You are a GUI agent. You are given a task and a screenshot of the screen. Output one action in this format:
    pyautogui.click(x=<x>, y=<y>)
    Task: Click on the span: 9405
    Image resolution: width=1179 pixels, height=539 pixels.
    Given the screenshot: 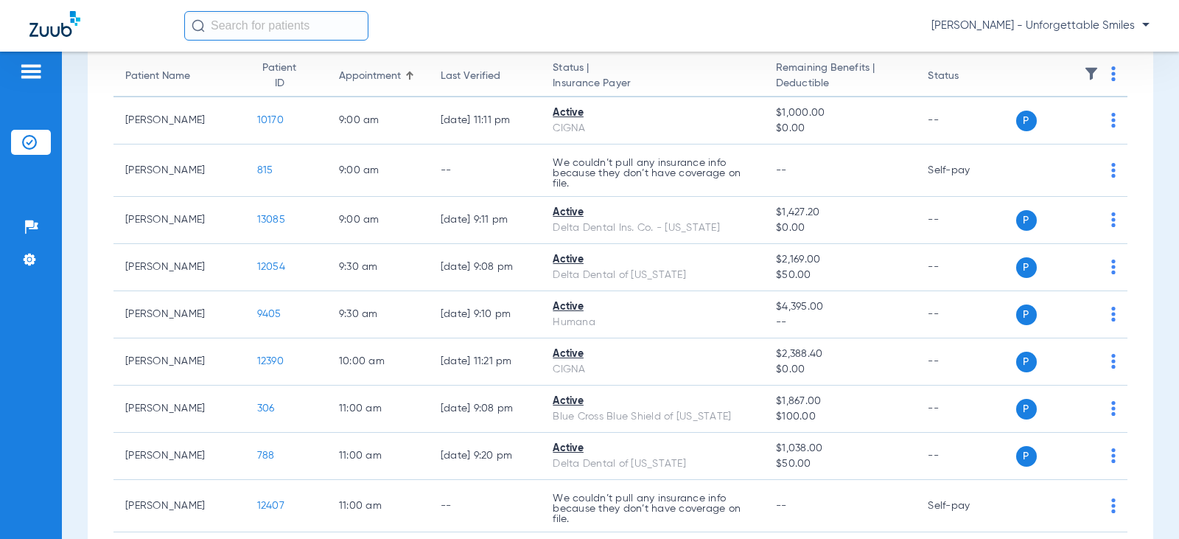 What is the action you would take?
    pyautogui.click(x=269, y=314)
    